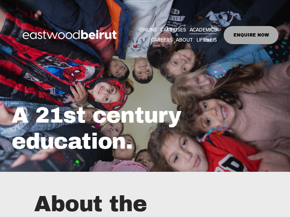  I want to click on span: CAMPUSES, so click(173, 30).